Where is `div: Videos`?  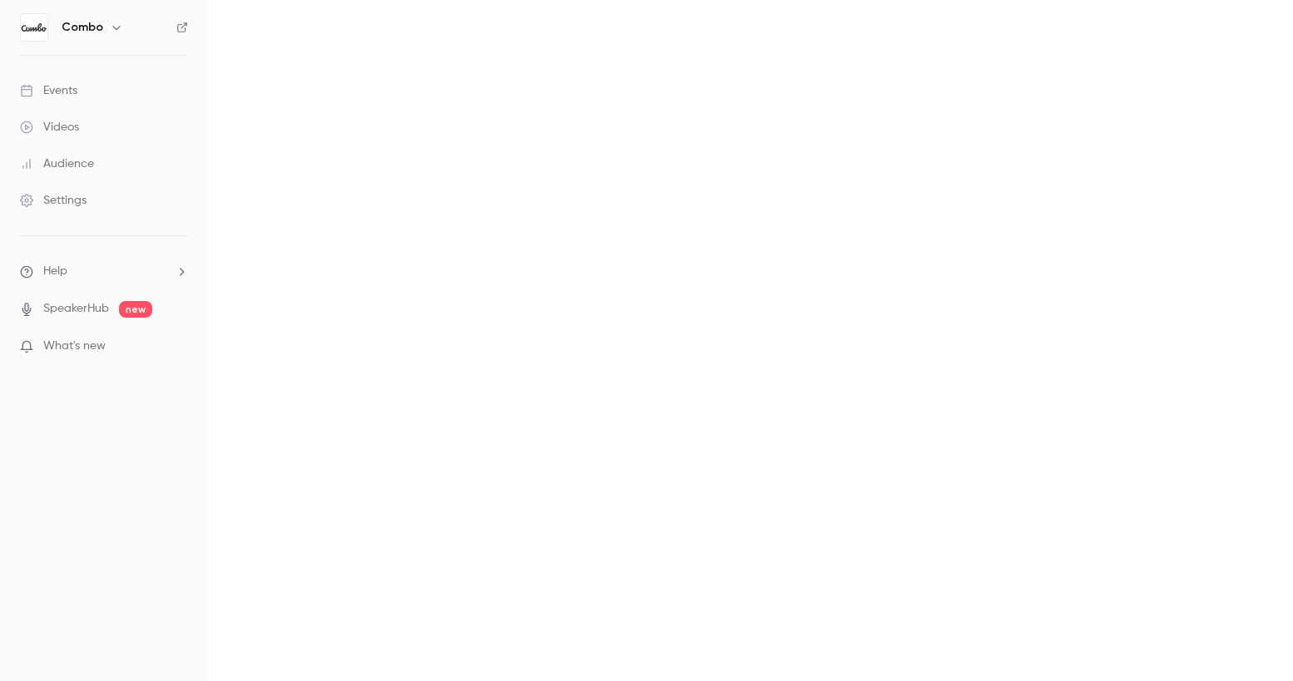 div: Videos is located at coordinates (49, 127).